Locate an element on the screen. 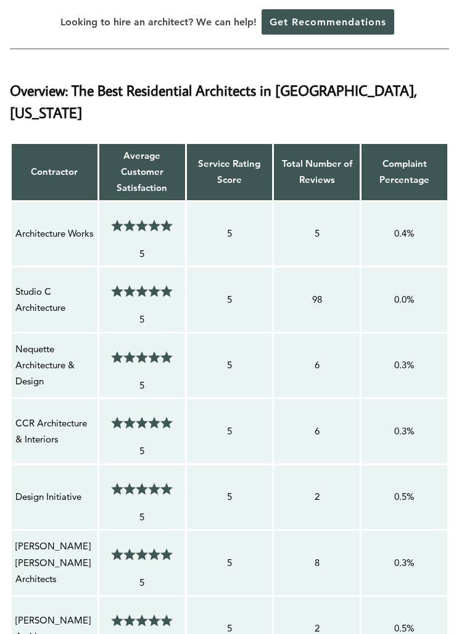 Image resolution: width=459 pixels, height=634 pixels. p: Nequette Architecture & Design is located at coordinates (54, 365).